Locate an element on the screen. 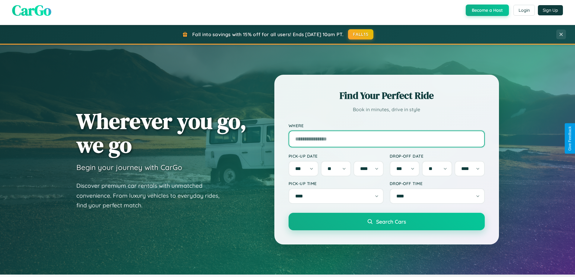 The height and width of the screenshot is (277, 575). span: Search Cars is located at coordinates (391, 222).